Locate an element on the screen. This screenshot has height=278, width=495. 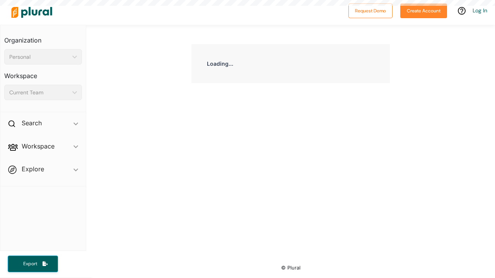
button: Create Account is located at coordinates (424, 11).